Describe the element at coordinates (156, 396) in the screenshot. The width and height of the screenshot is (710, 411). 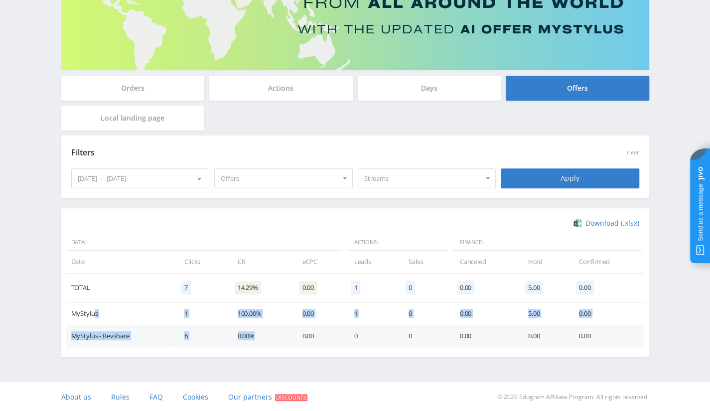
I see `span: FAQ` at that location.